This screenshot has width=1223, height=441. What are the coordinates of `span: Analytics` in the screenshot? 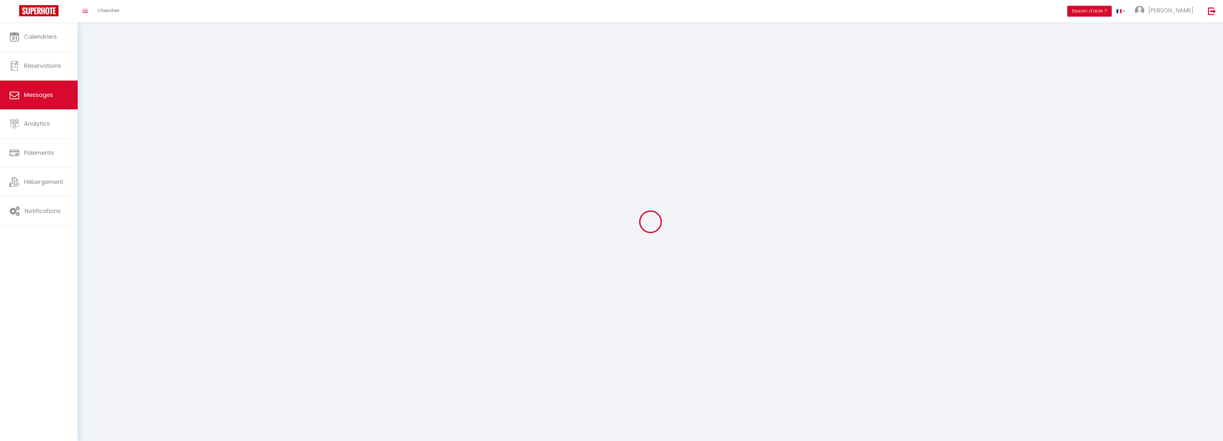 It's located at (37, 123).